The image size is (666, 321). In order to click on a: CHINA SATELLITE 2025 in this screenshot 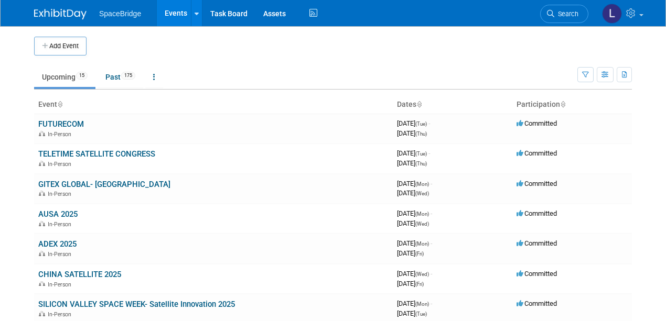, I will do `click(80, 275)`.